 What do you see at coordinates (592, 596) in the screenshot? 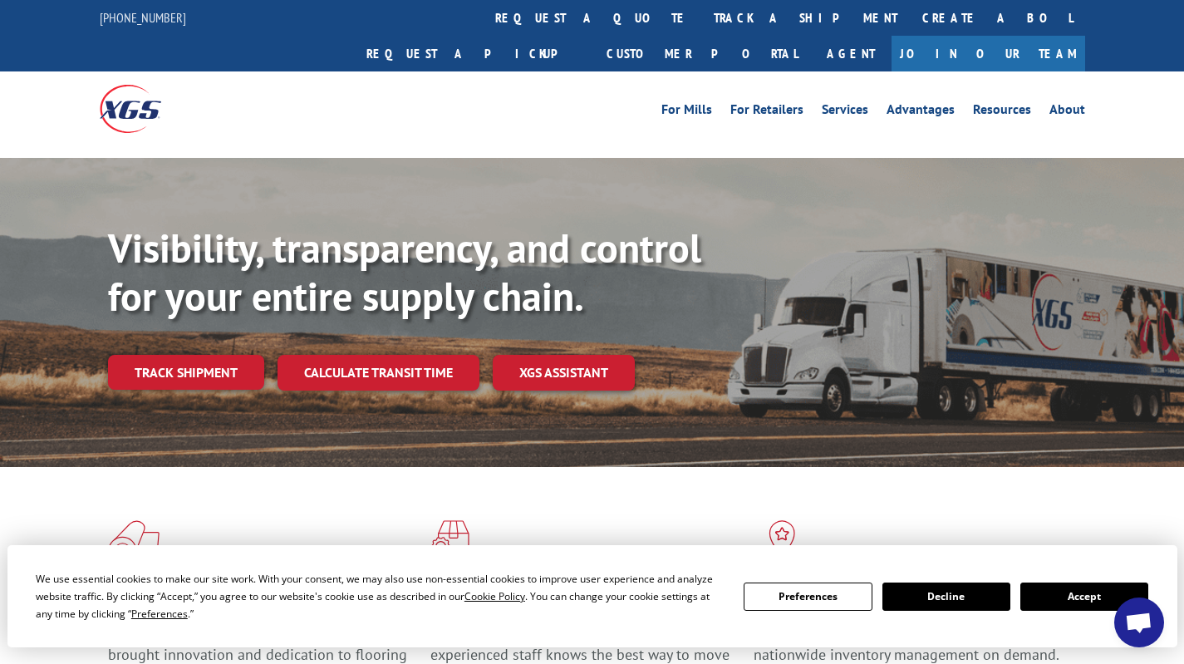
I see `div: Cookie Consent Prompt` at bounding box center [592, 596].